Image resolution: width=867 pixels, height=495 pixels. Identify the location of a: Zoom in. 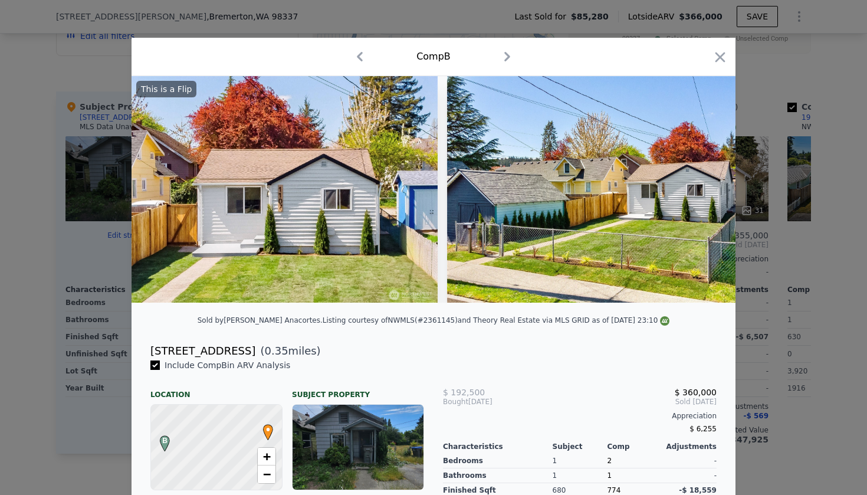
(267, 456).